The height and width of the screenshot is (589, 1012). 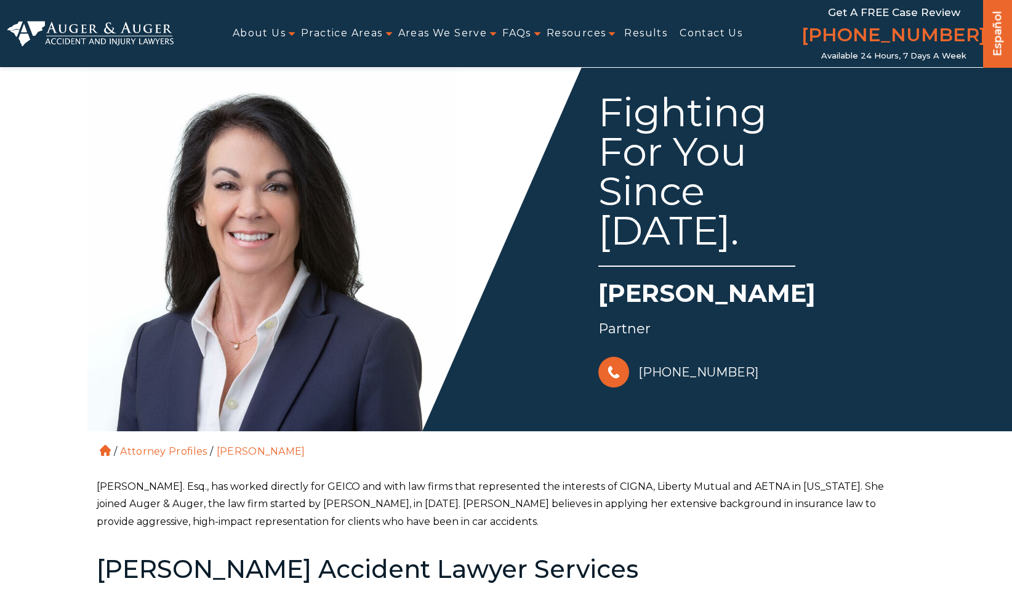 What do you see at coordinates (342, 33) in the screenshot?
I see `a: Practice Areas` at bounding box center [342, 33].